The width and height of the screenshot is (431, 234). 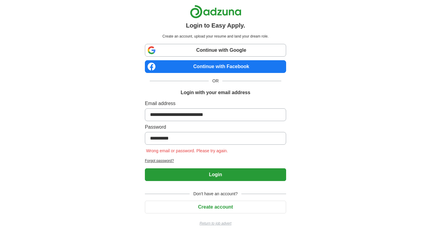 What do you see at coordinates (215, 207) in the screenshot?
I see `button: Create account` at bounding box center [215, 207].